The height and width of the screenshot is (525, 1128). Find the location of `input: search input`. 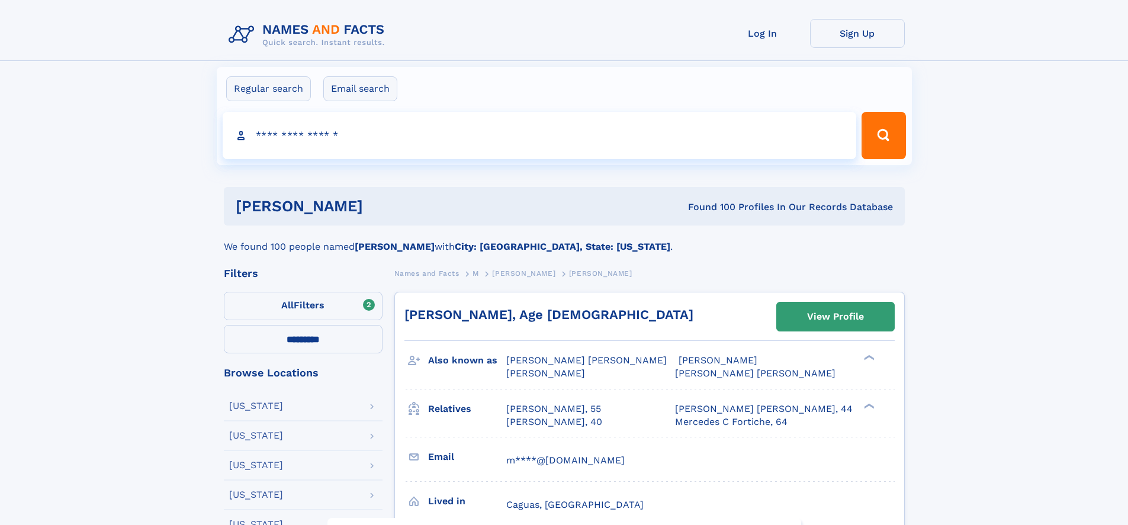

input: search input is located at coordinates (539, 136).